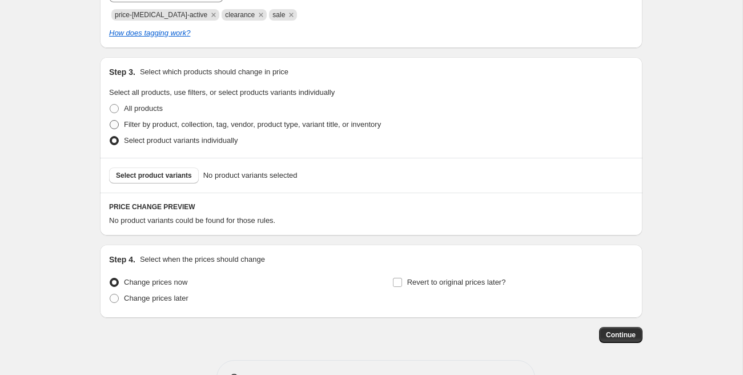 This screenshot has height=375, width=743. What do you see at coordinates (154, 175) in the screenshot?
I see `span: Select product variants` at bounding box center [154, 175].